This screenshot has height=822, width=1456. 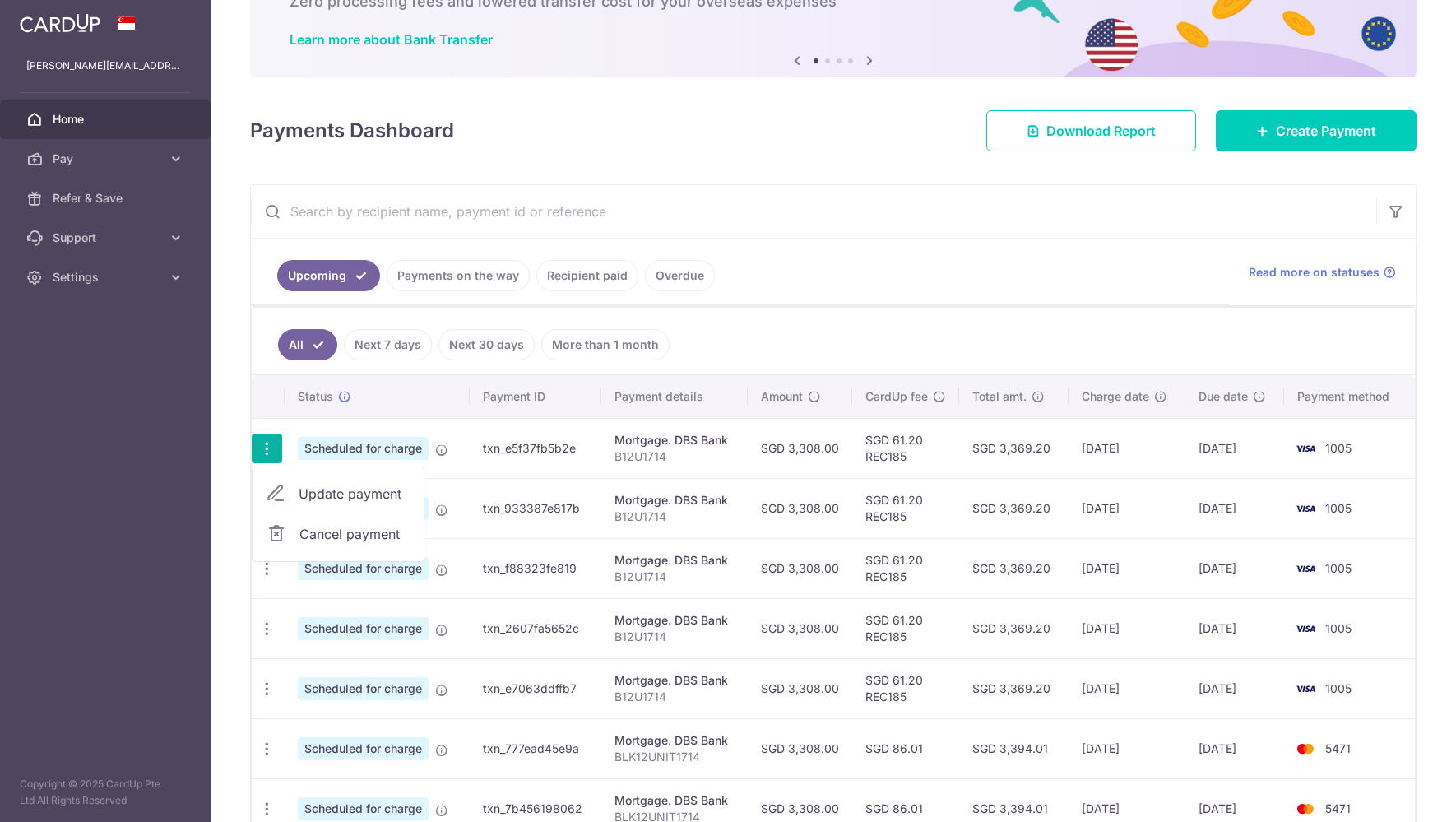 I want to click on a: Payments on the way, so click(x=458, y=276).